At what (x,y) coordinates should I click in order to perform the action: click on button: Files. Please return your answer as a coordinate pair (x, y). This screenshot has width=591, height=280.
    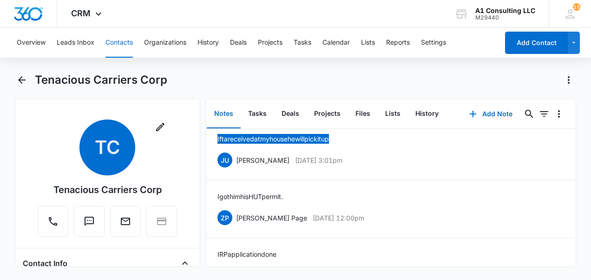
    Looking at the image, I should click on (363, 114).